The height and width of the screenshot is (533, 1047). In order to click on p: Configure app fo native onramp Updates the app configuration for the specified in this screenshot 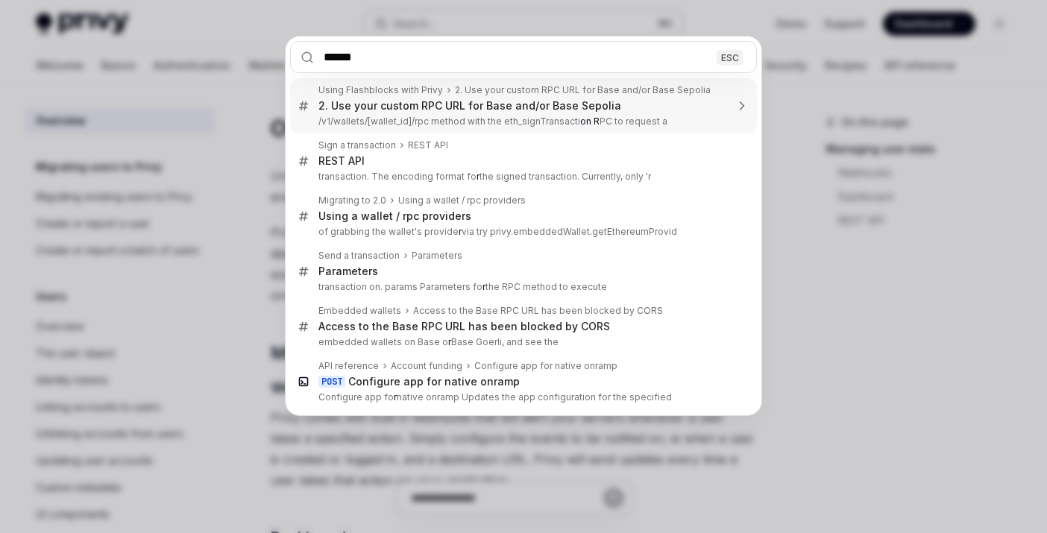, I will do `click(522, 397)`.